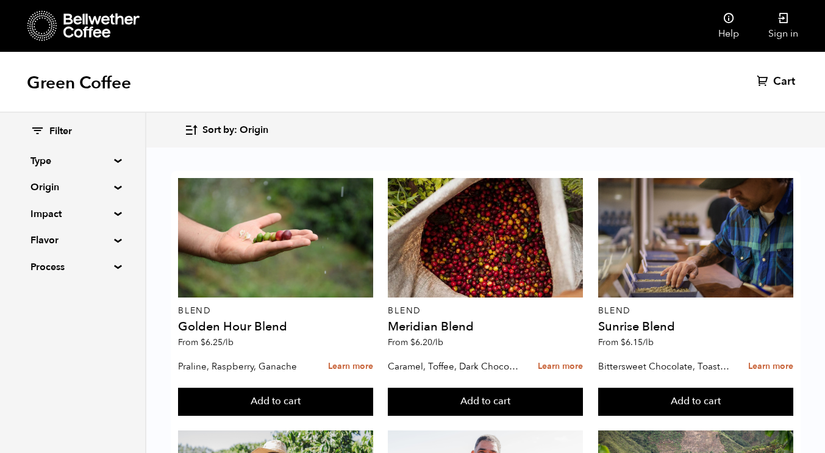 The image size is (825, 453). I want to click on h4: Meridian Blend, so click(486, 327).